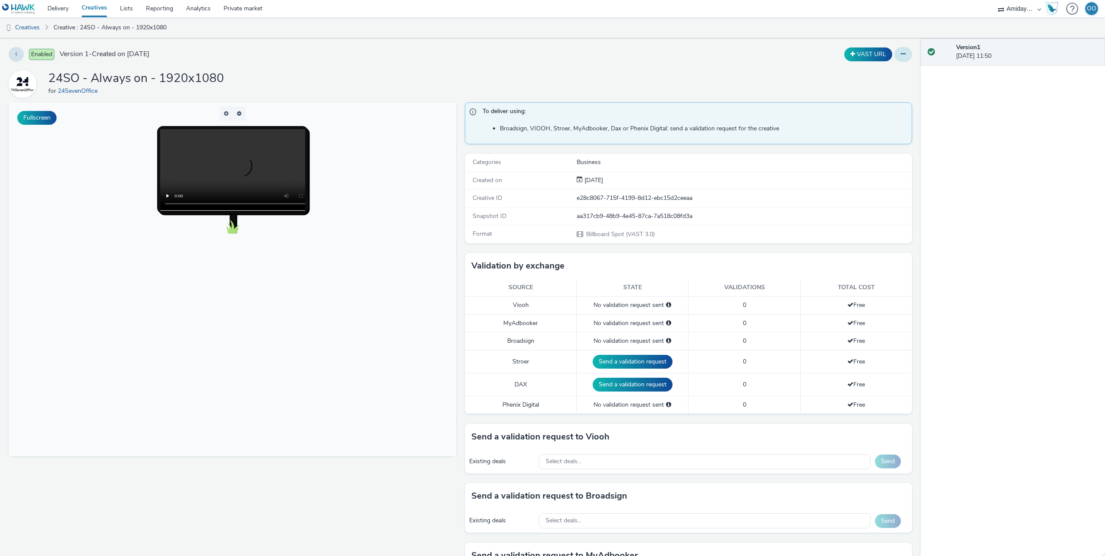  I want to click on div: Hawk Academy, so click(1052, 9).